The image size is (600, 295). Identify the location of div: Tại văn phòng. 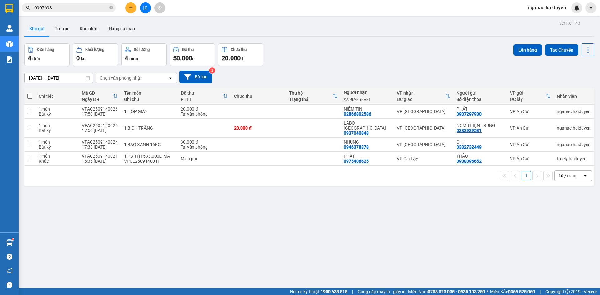
(204, 114).